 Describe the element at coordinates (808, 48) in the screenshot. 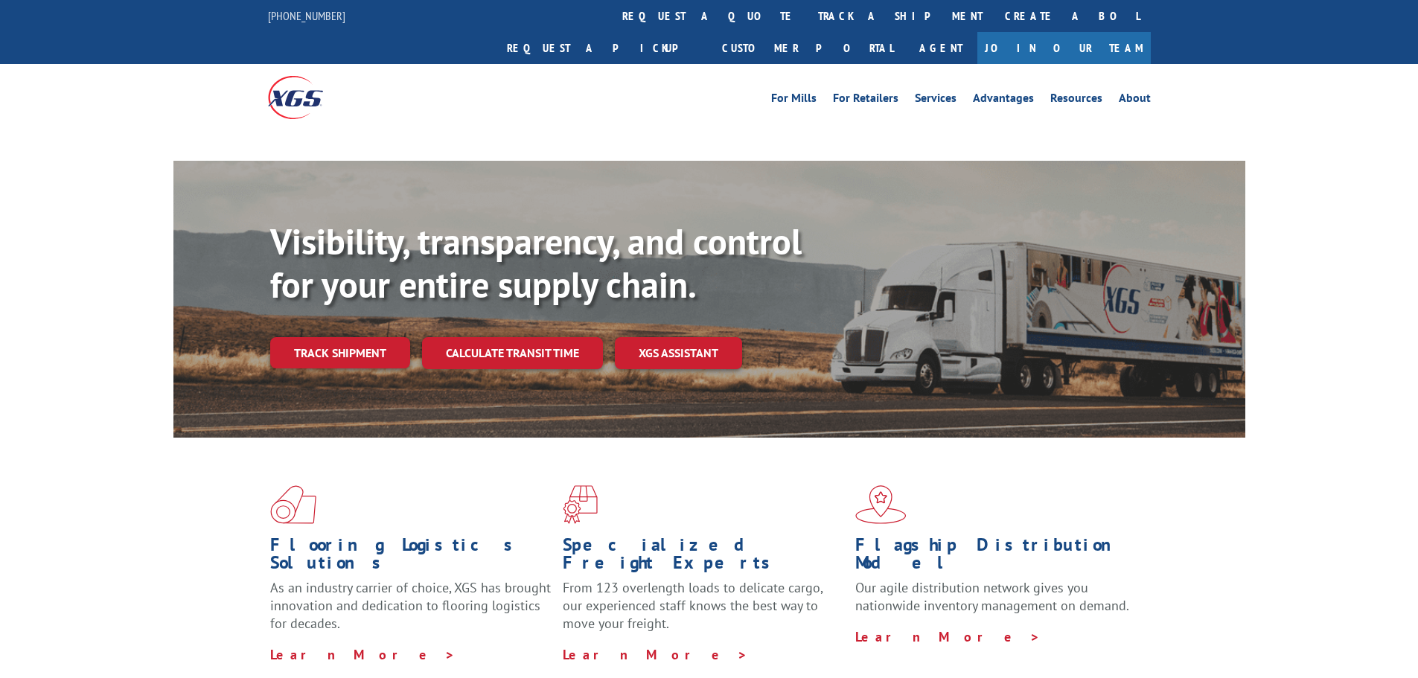

I see `a: Customer Portal` at that location.